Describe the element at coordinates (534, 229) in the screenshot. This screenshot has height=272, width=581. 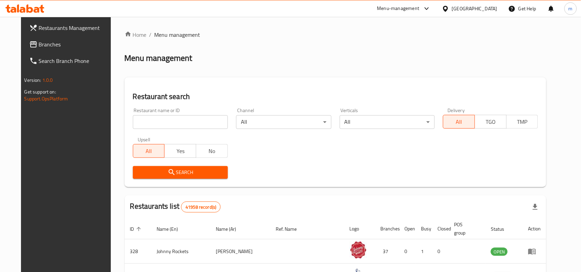
I see `th: Action` at that location.